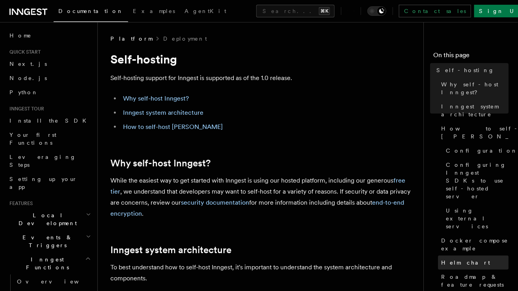  I want to click on span: Documentation, so click(91, 11).